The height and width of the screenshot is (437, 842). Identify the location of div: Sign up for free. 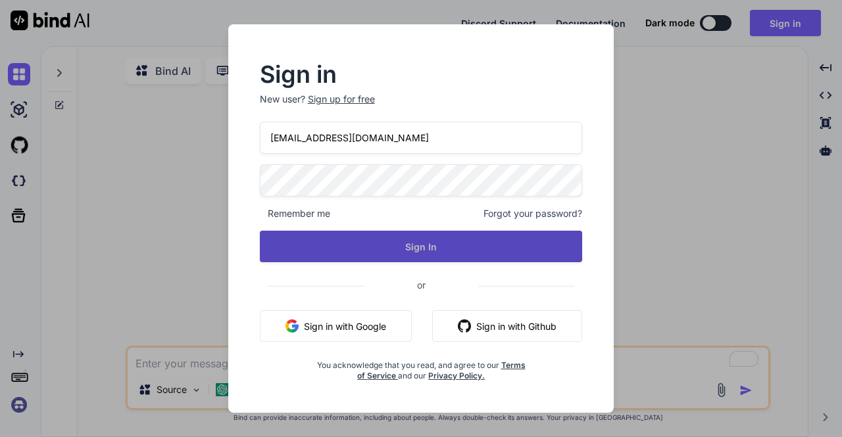
(341, 99).